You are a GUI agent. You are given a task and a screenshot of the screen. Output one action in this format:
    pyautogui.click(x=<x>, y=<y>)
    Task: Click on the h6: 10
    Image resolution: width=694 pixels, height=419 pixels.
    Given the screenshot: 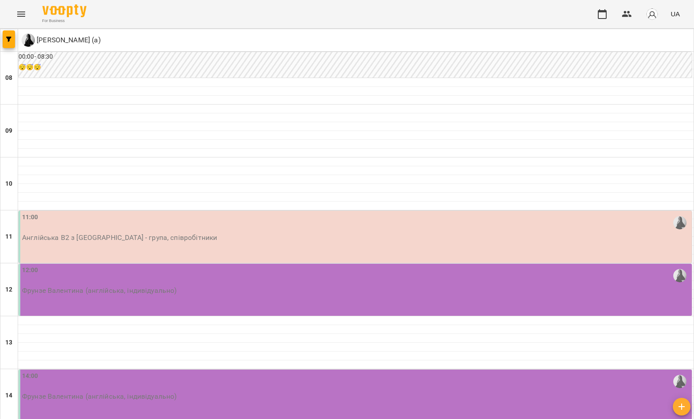 What is the action you would take?
    pyautogui.click(x=9, y=184)
    